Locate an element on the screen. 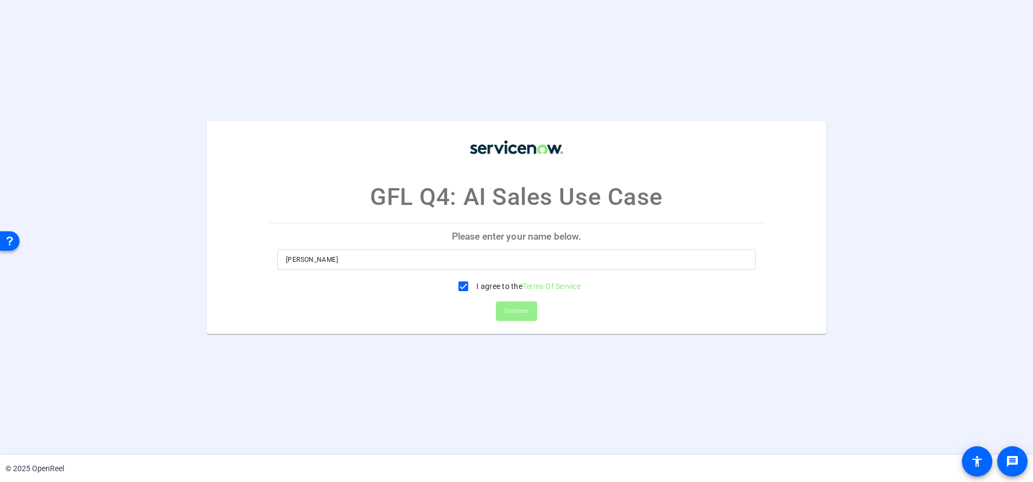  input: Enter your name is located at coordinates (517, 260).